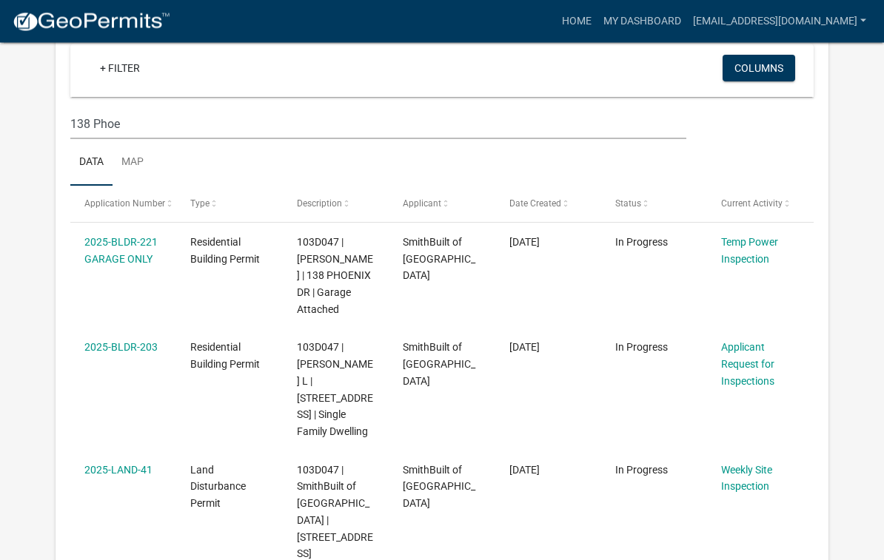 The width and height of the screenshot is (884, 560). I want to click on span: 103D047 | SMITH COREY L | 138 PHOENIX DR | Garage Attached, so click(335, 276).